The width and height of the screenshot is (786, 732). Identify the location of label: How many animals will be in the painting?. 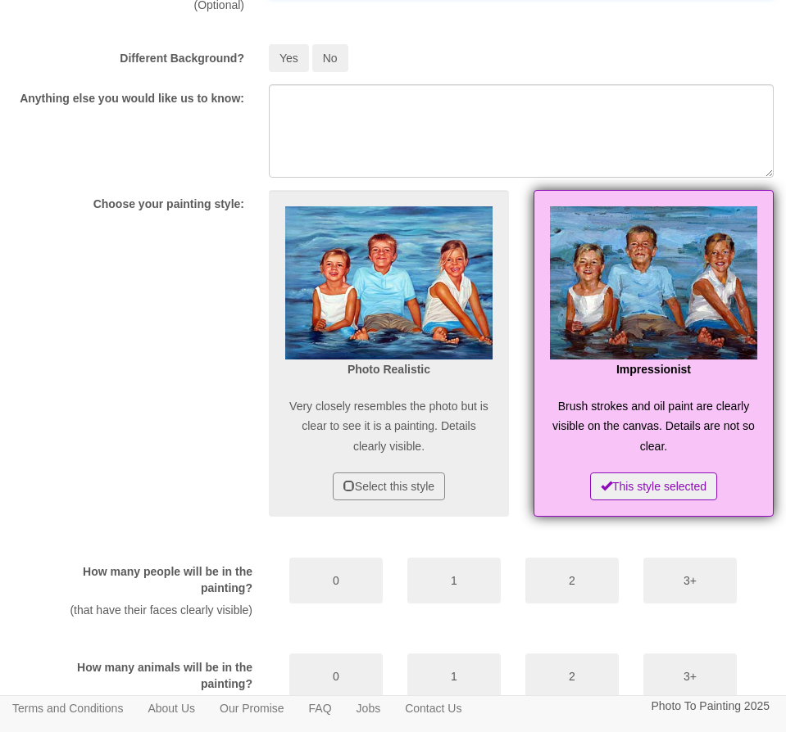
(140, 676).